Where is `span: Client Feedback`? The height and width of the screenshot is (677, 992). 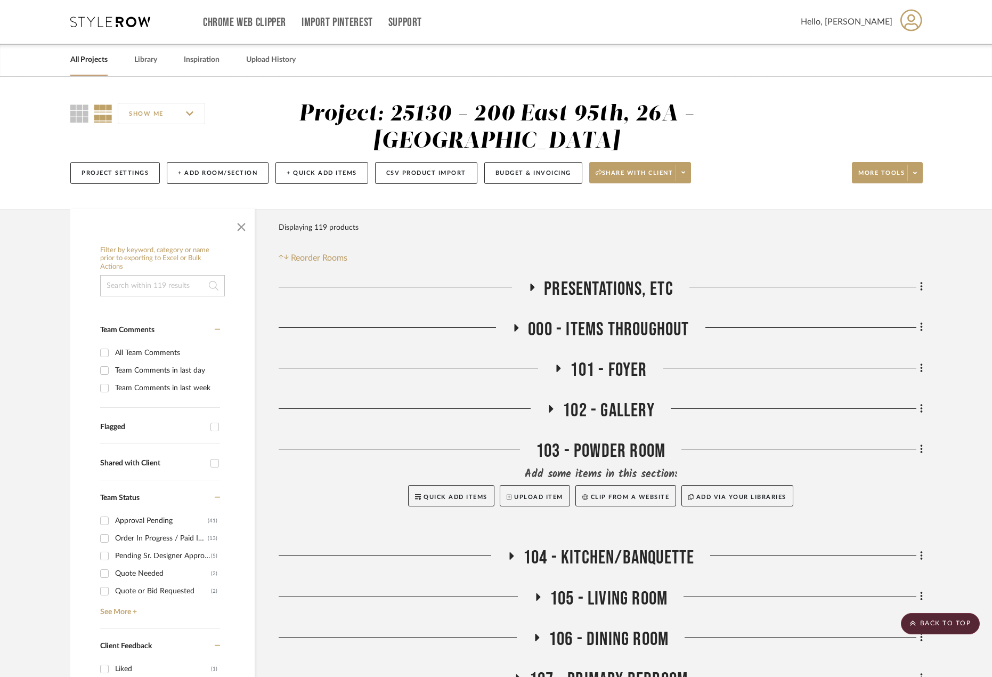 span: Client Feedback is located at coordinates (126, 646).